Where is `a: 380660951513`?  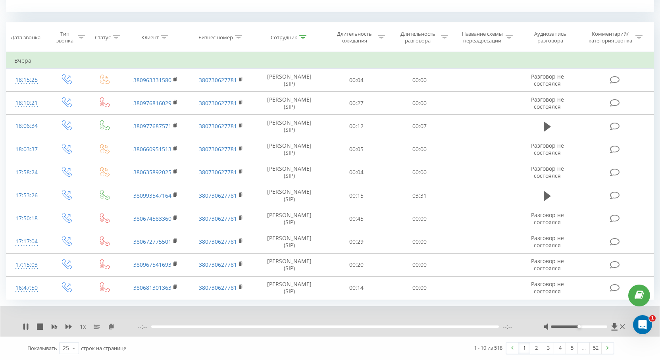 a: 380660951513 is located at coordinates (152, 149).